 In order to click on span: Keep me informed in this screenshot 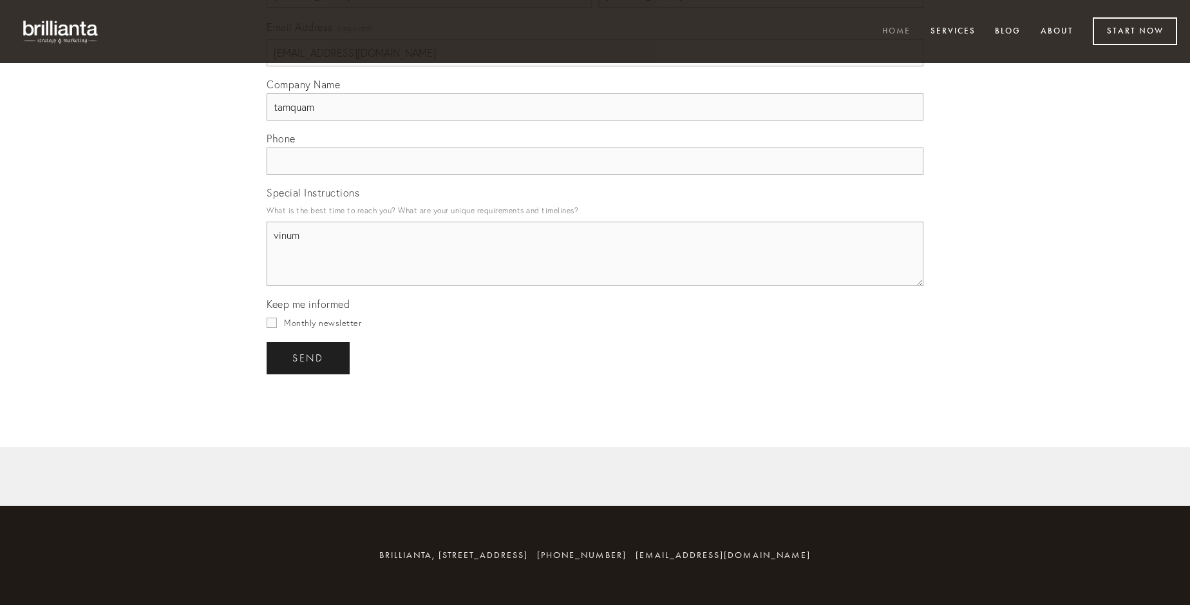, I will do `click(308, 304)`.